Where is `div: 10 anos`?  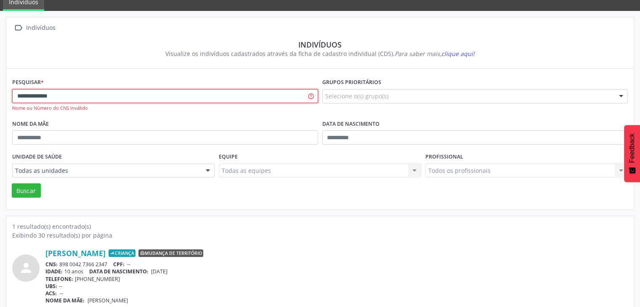 div: 10 anos is located at coordinates (337, 272).